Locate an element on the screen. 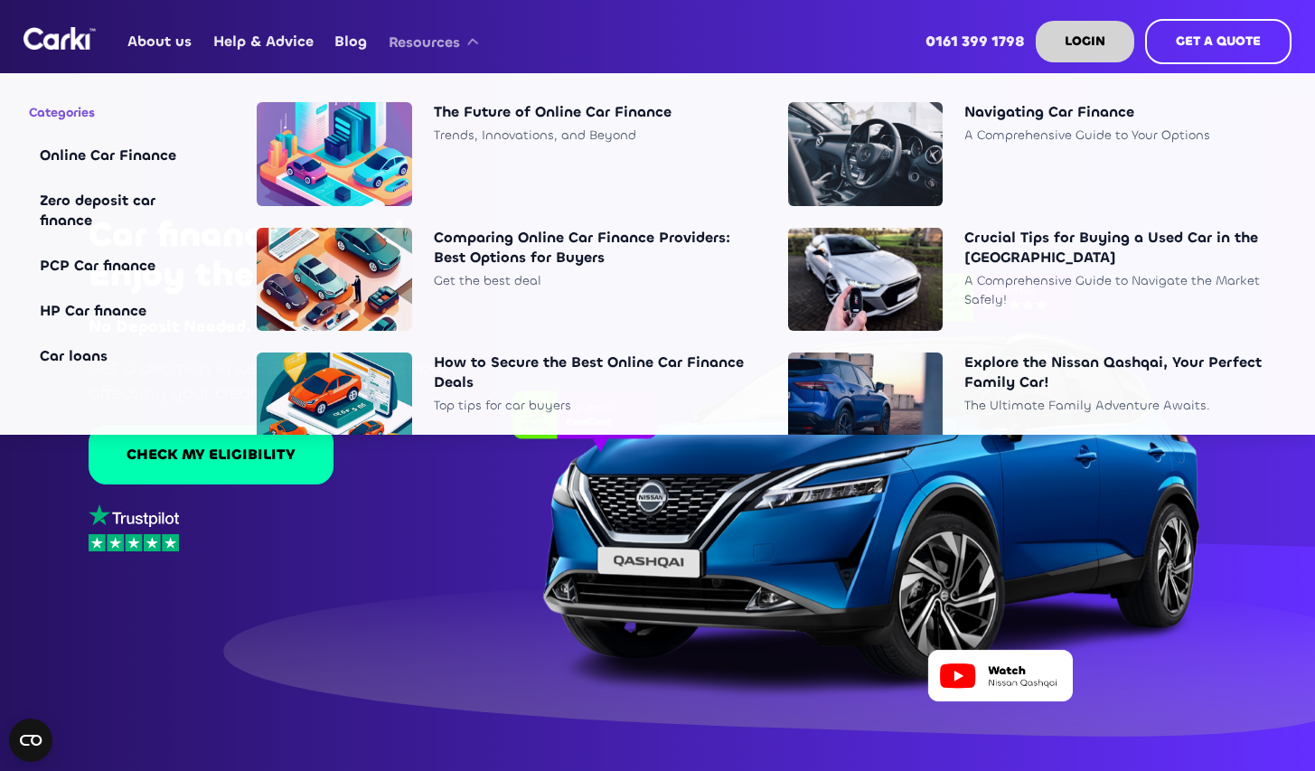 The image size is (1315, 771). div: Navigating Car Finance is located at coordinates (1120, 112).